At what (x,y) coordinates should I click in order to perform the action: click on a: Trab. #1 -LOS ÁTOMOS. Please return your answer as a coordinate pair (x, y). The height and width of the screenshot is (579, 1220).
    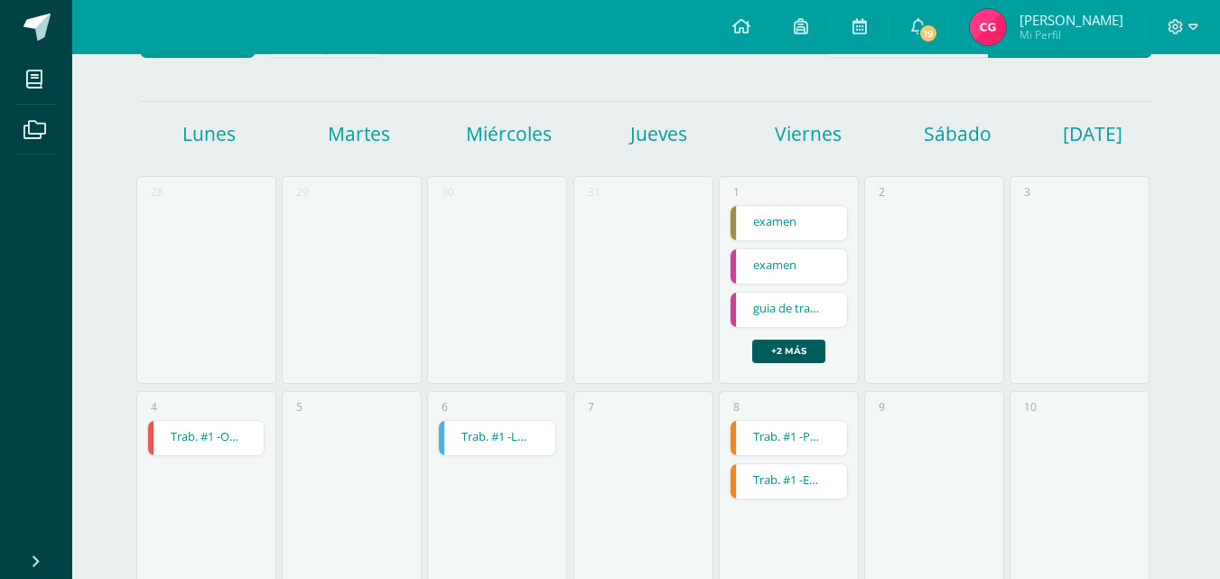
    Looking at the image, I should click on (497, 438).